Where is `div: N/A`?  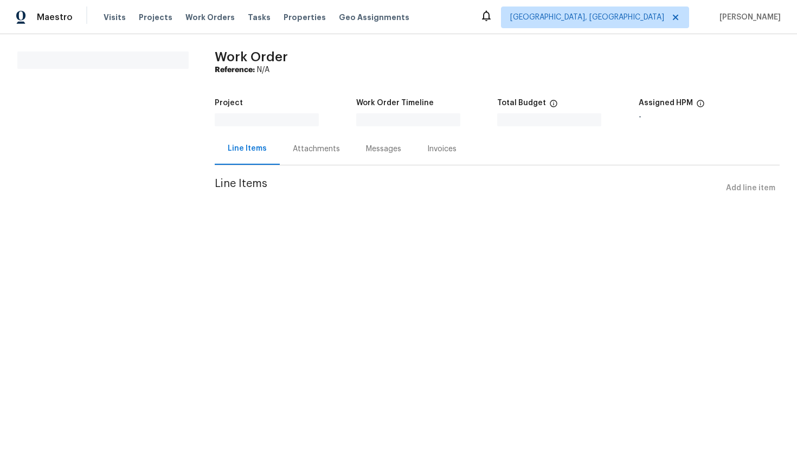 div: N/A is located at coordinates (497, 70).